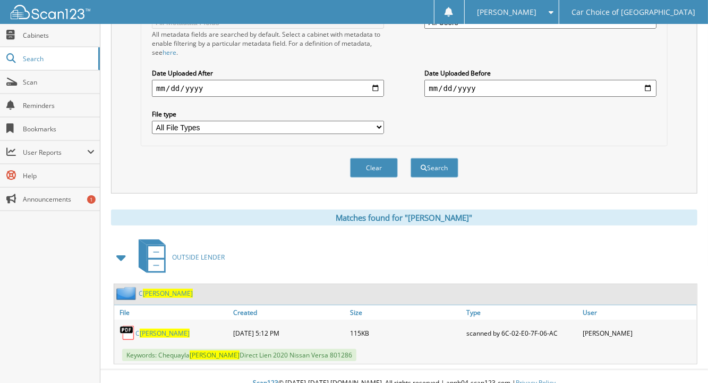 This screenshot has height=383, width=708. Describe the element at coordinates (170, 52) in the screenshot. I see `a: here` at that location.